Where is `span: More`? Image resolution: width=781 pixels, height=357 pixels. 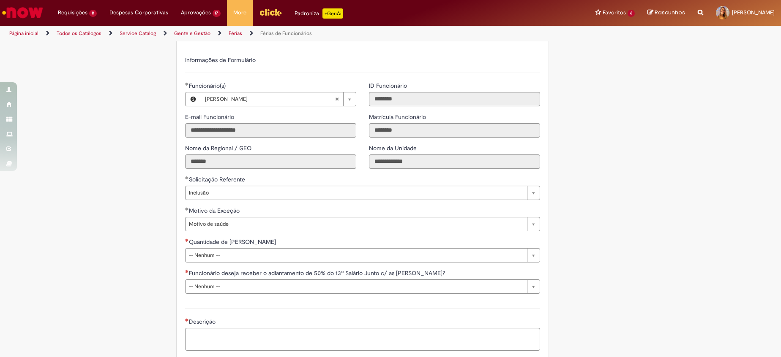 span: More is located at coordinates (239, 13).